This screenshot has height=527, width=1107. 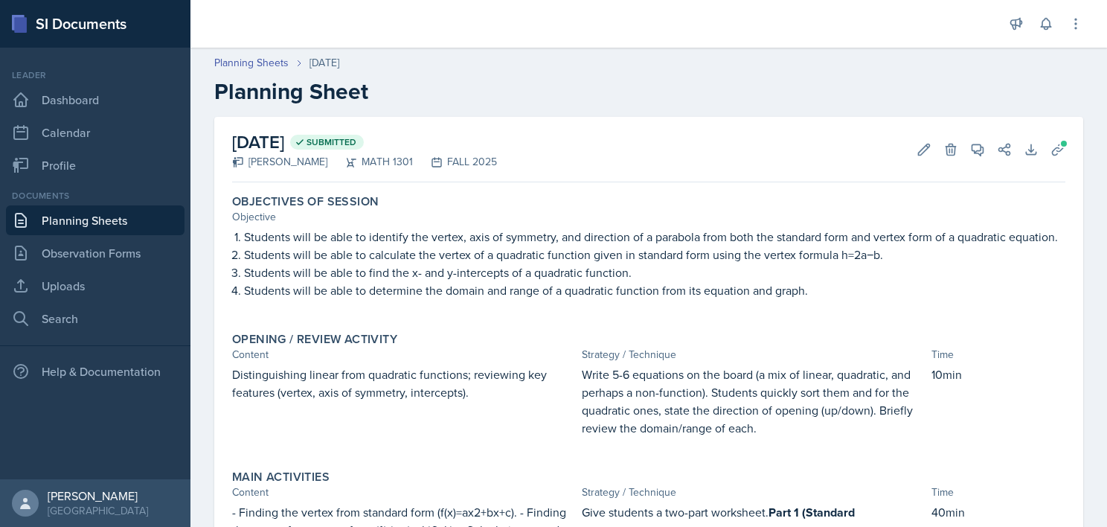 What do you see at coordinates (655, 237) in the screenshot?
I see `p: Students will be able to identify the vertex, axis of symmetry, and direction of a parabola from ...` at bounding box center [655, 237].